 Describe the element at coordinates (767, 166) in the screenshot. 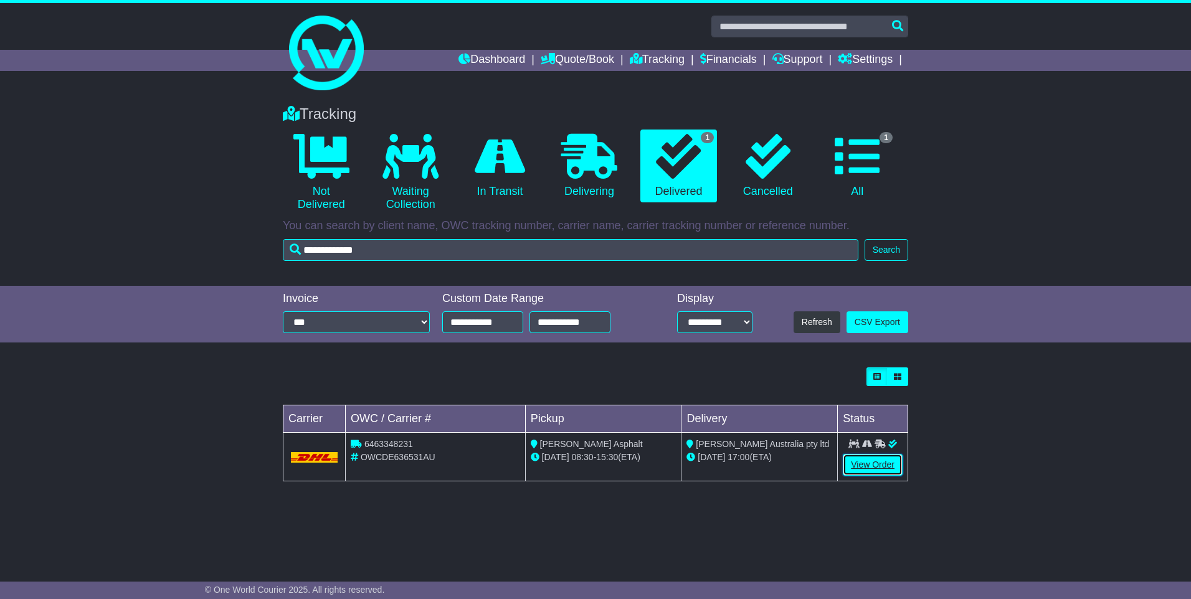

I see `a: Cancelled` at that location.